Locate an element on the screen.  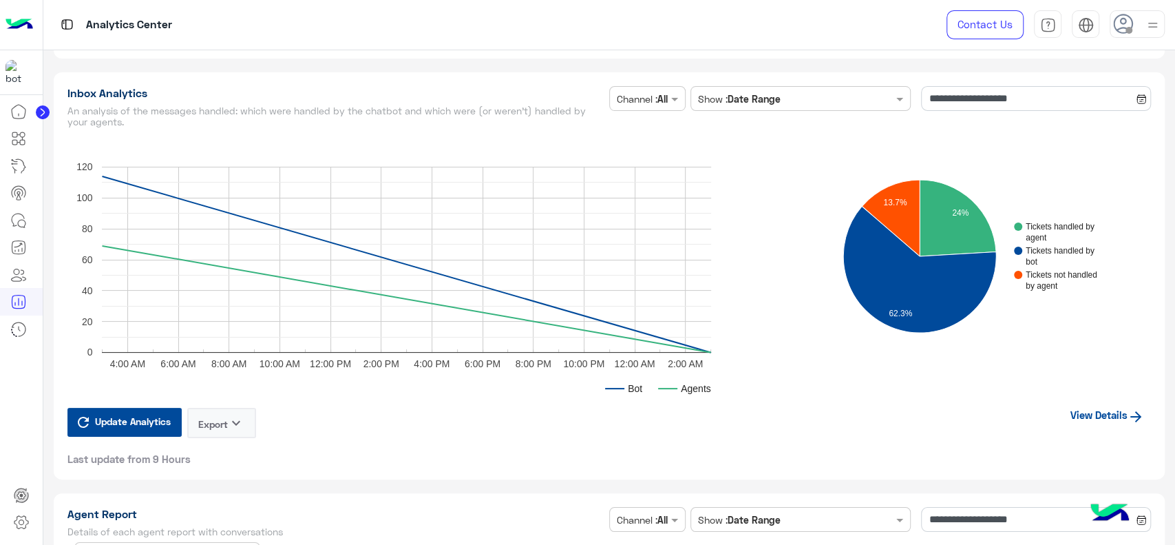
button: Exportkeyboard_arrow_down is located at coordinates (222, 423).